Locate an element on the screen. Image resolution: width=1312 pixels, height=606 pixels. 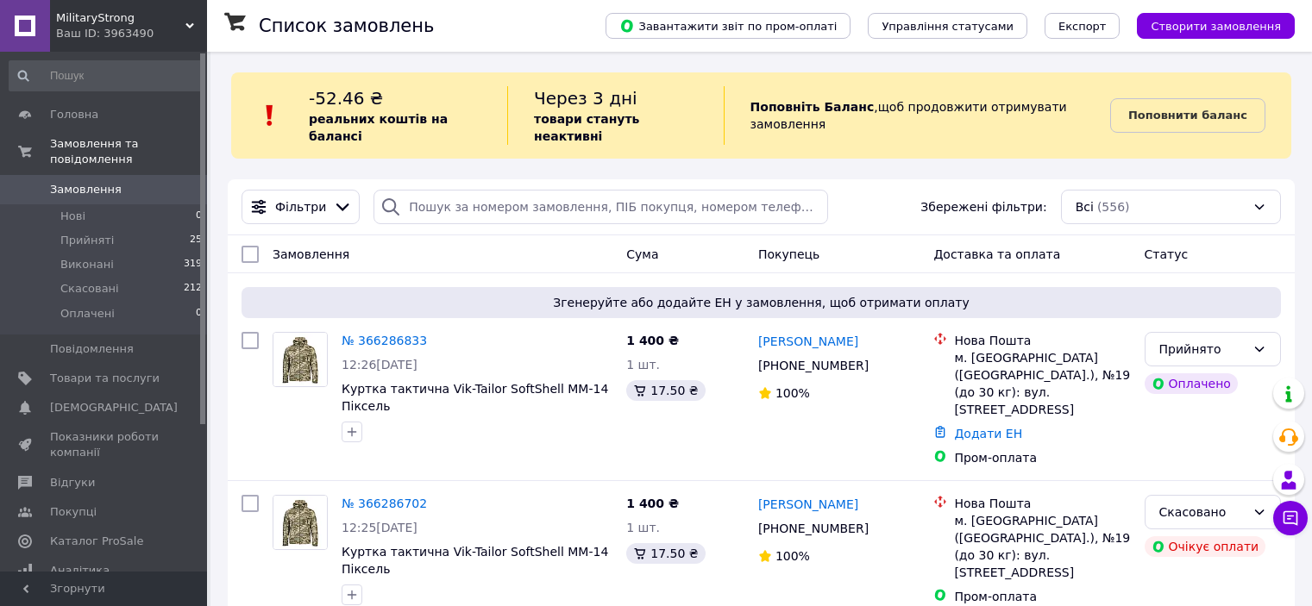
span: Оплачені is located at coordinates (87, 314).